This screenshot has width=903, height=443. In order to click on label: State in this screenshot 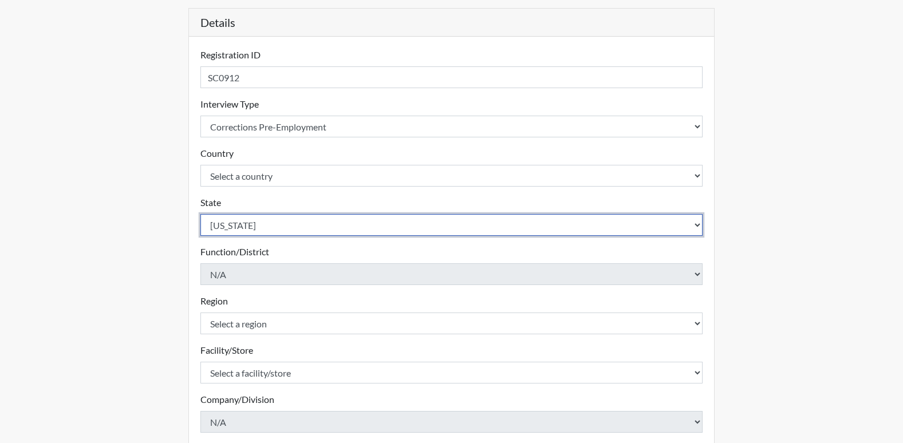, I will do `click(211, 203)`.